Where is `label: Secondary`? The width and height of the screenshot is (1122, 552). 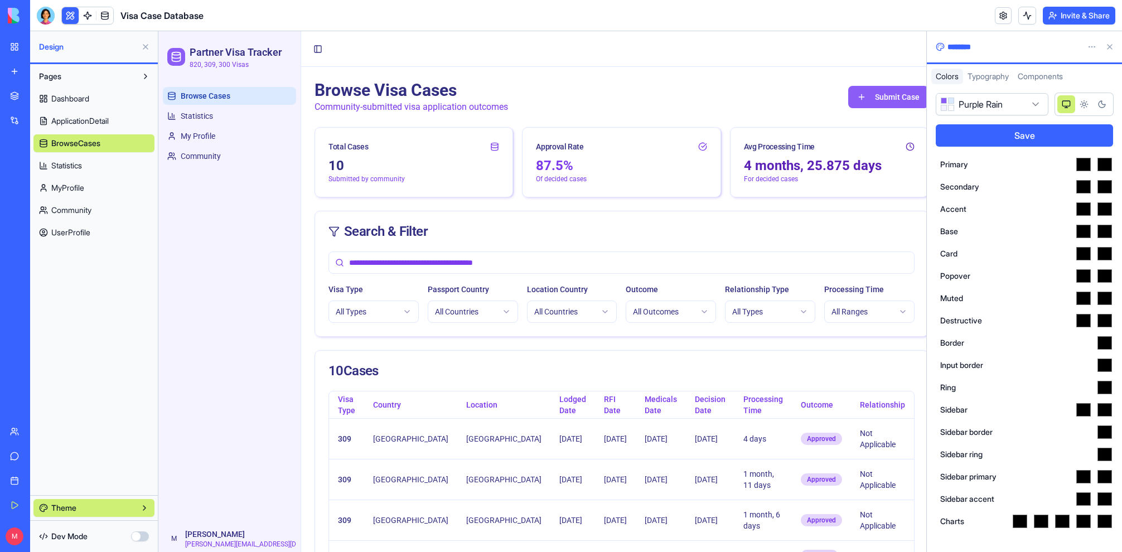
label: Secondary is located at coordinates (960, 187).